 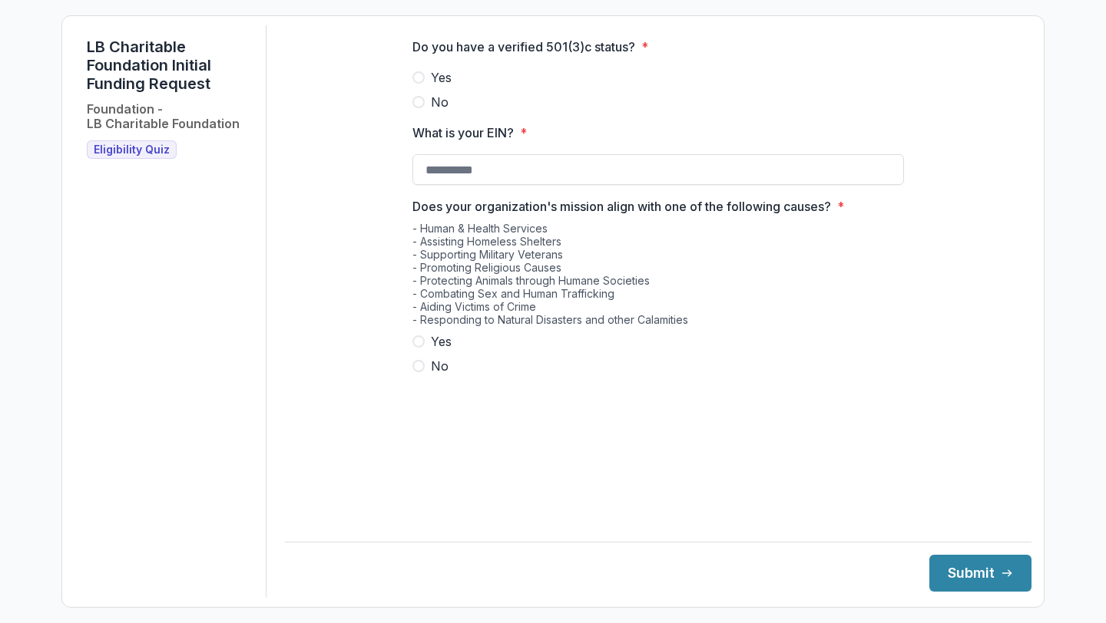 What do you see at coordinates (524, 47) in the screenshot?
I see `p: Do you have a verified 501(3)c status?` at bounding box center [524, 47].